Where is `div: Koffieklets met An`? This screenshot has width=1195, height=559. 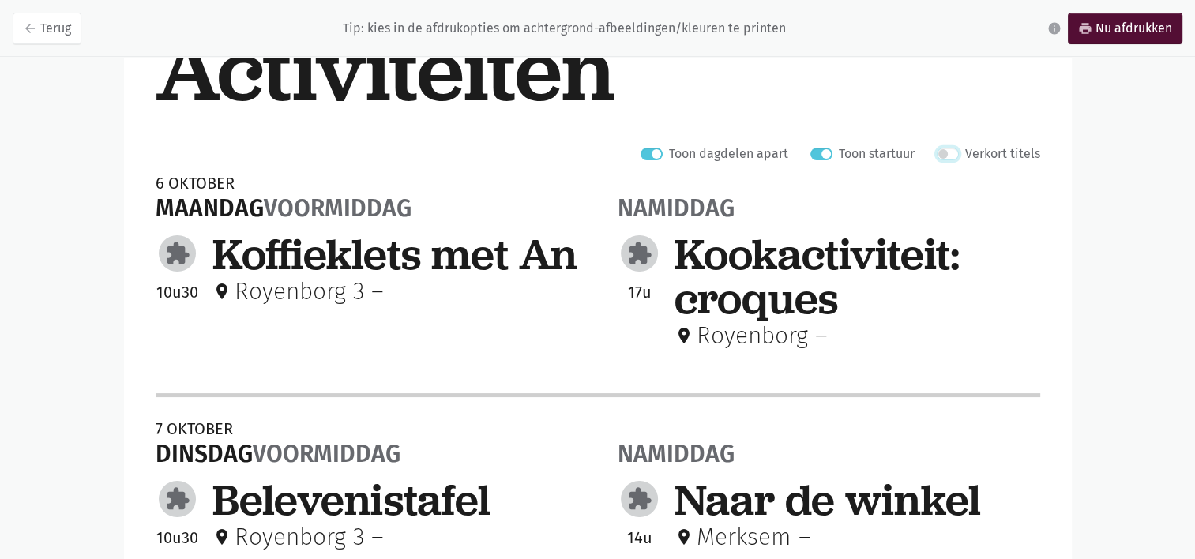
div: Koffieklets met An is located at coordinates (395, 254).